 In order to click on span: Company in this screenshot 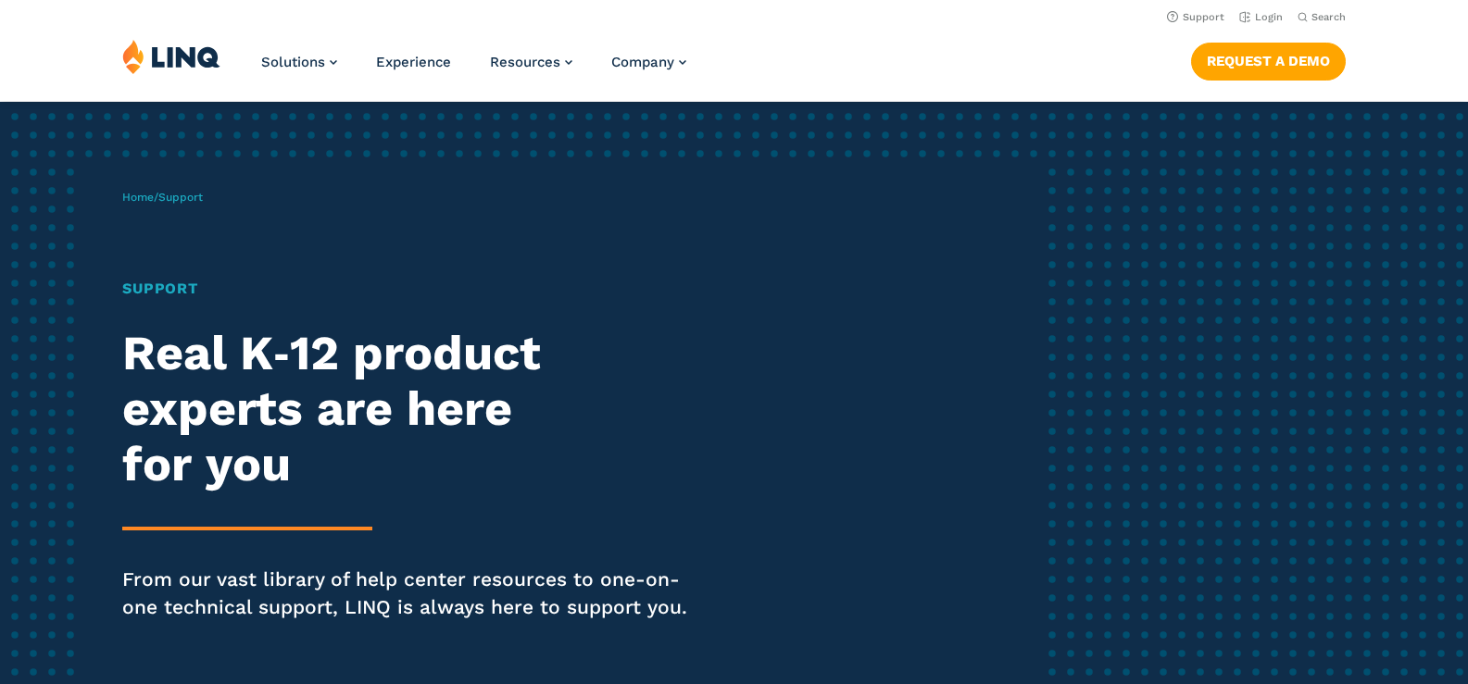, I will do `click(643, 62)`.